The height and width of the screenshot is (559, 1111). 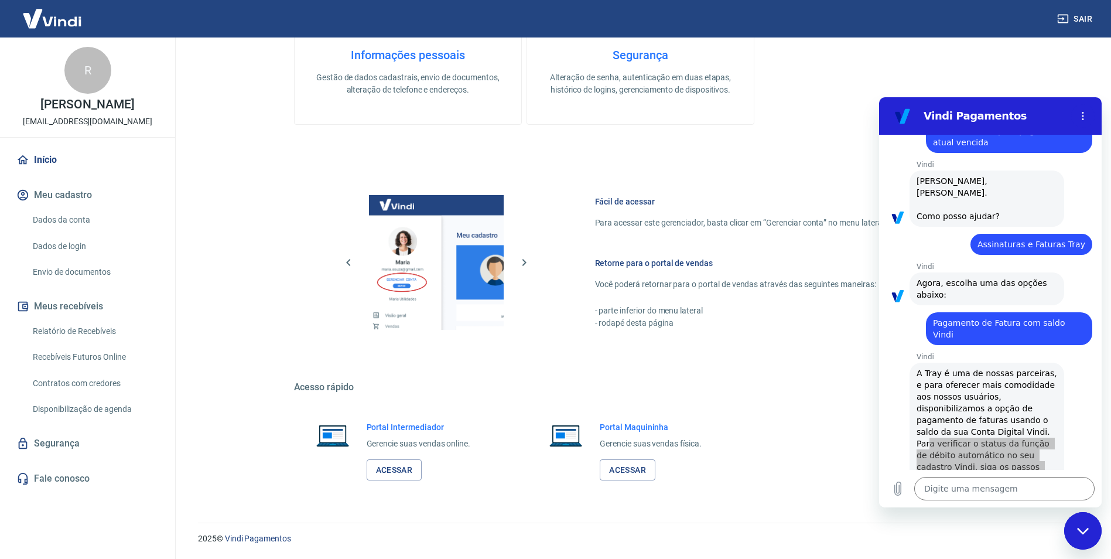 I want to click on a: Envio de documentos, so click(x=94, y=272).